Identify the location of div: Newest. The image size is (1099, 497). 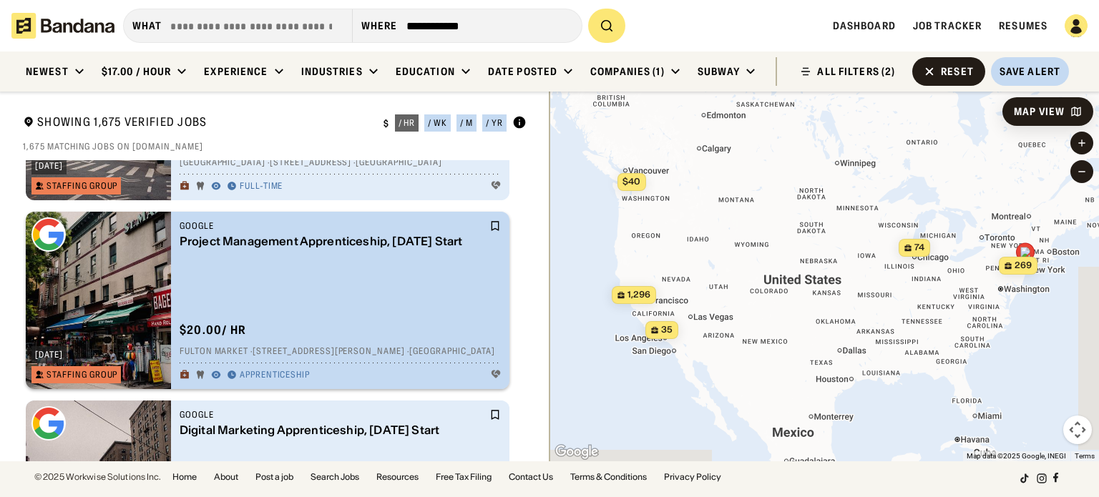
(47, 72).